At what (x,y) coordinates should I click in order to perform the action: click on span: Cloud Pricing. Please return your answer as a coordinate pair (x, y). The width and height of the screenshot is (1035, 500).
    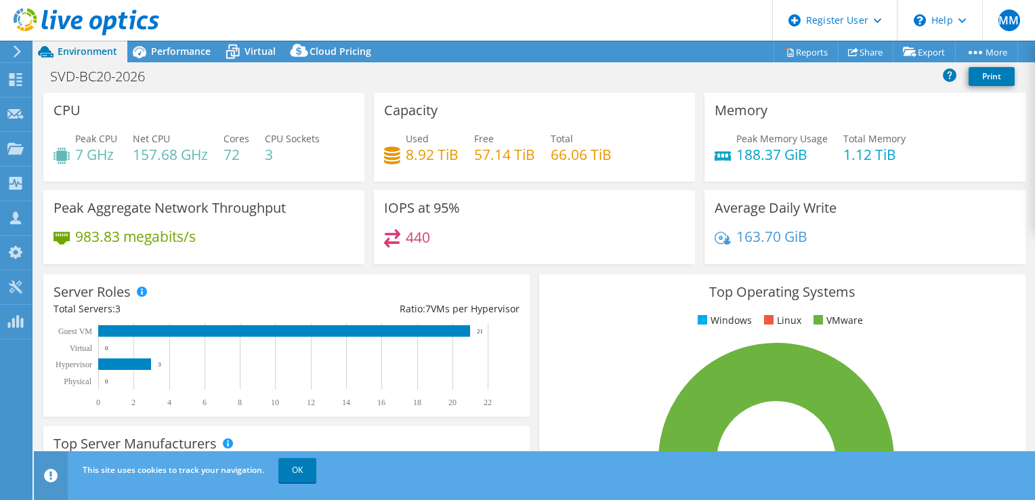
    Looking at the image, I should click on (340, 51).